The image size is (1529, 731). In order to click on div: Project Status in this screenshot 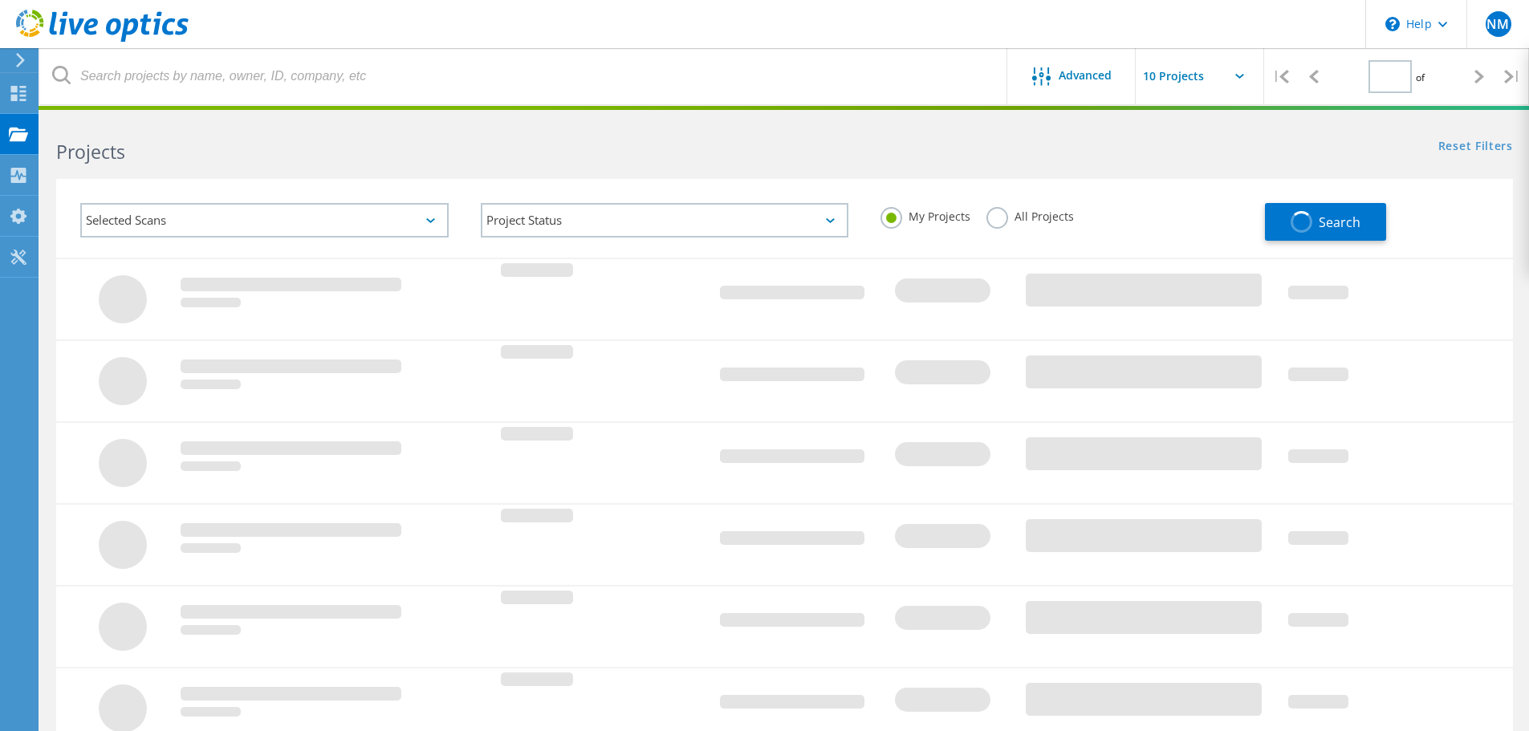, I will do `click(665, 220)`.